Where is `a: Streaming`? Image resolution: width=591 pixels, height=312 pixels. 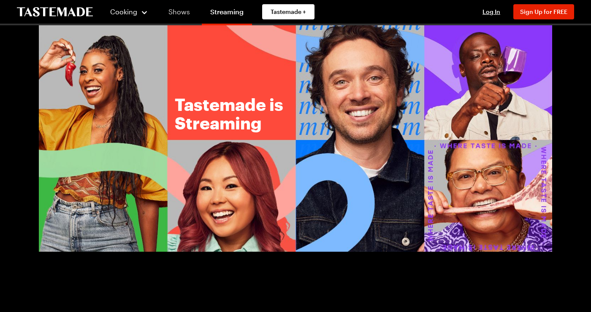
a: Streaming is located at coordinates (227, 14).